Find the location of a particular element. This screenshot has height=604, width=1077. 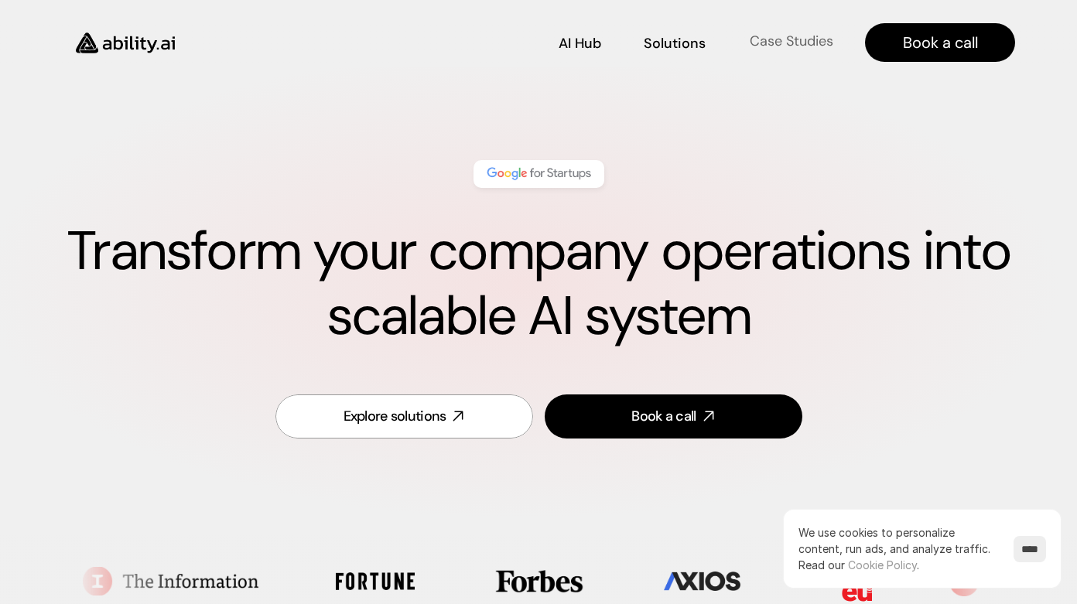

a: Case Studies is located at coordinates (791, 43).